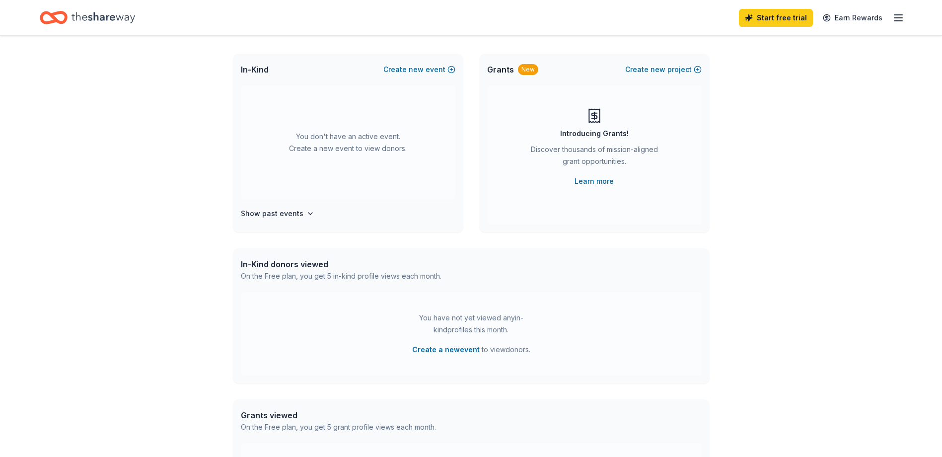  I want to click on div: You have not yet viewed any in-kind profiles this month., so click(471, 324).